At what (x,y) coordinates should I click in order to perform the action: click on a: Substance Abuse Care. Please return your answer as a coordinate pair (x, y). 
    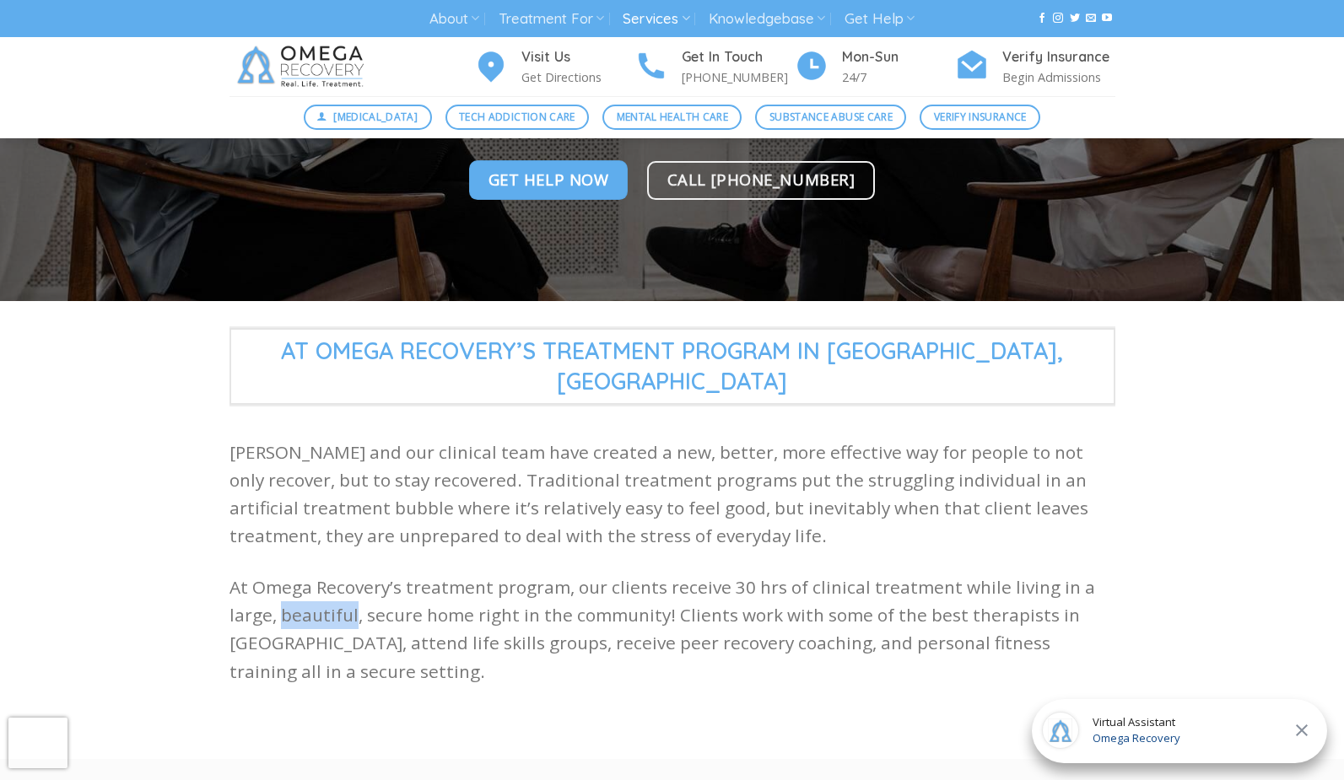
    Looking at the image, I should click on (830, 117).